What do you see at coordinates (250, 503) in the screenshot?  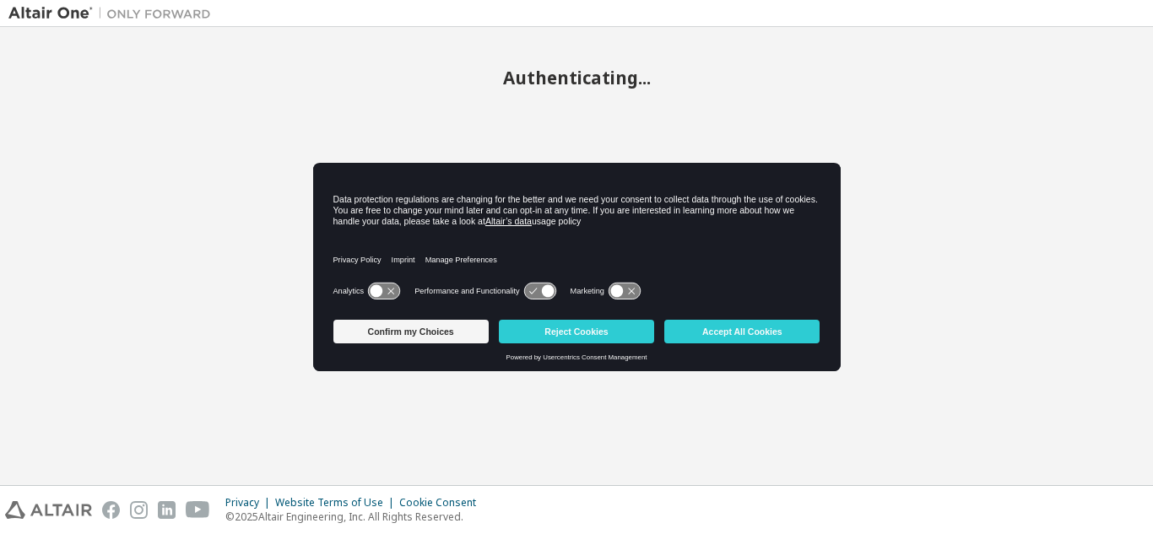 I see `div: Privacy` at bounding box center [250, 503].